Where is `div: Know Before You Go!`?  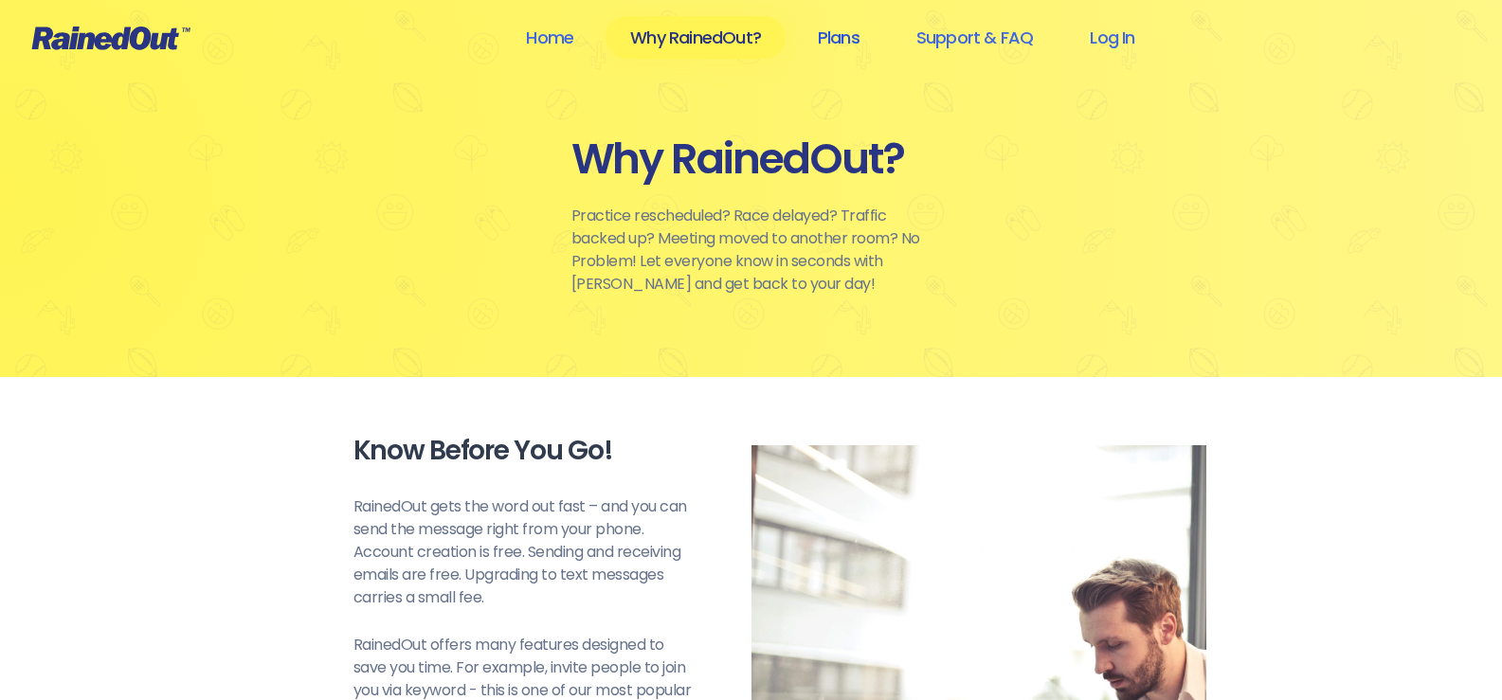 div: Know Before You Go! is located at coordinates (524, 450).